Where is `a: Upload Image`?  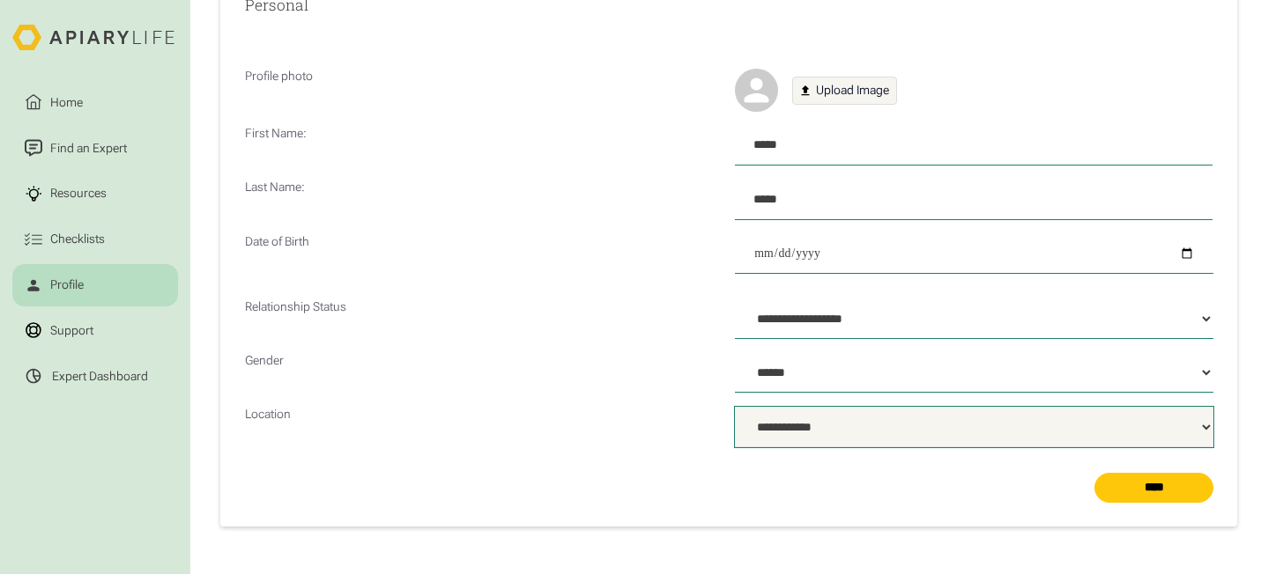
a: Upload Image is located at coordinates (844, 91).